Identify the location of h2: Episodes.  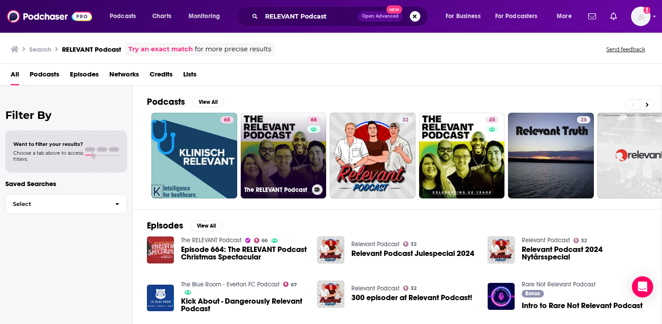
(165, 226).